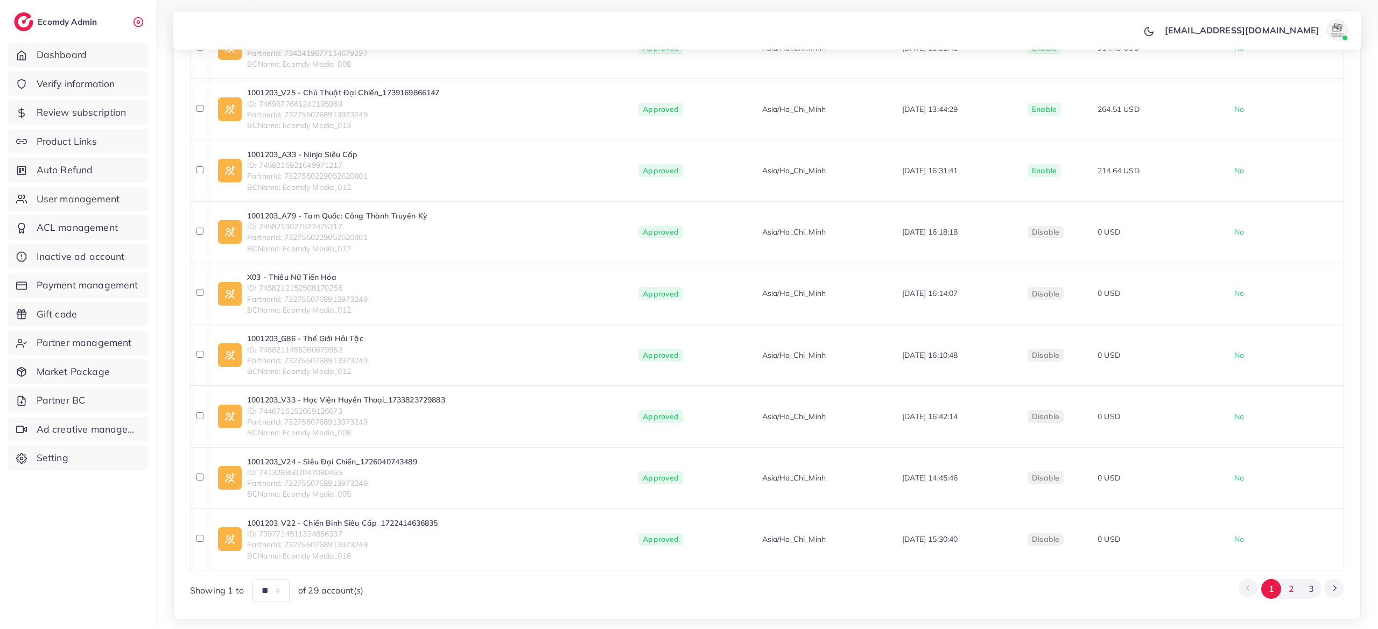 The height and width of the screenshot is (629, 1378). I want to click on span: Verify information, so click(76, 84).